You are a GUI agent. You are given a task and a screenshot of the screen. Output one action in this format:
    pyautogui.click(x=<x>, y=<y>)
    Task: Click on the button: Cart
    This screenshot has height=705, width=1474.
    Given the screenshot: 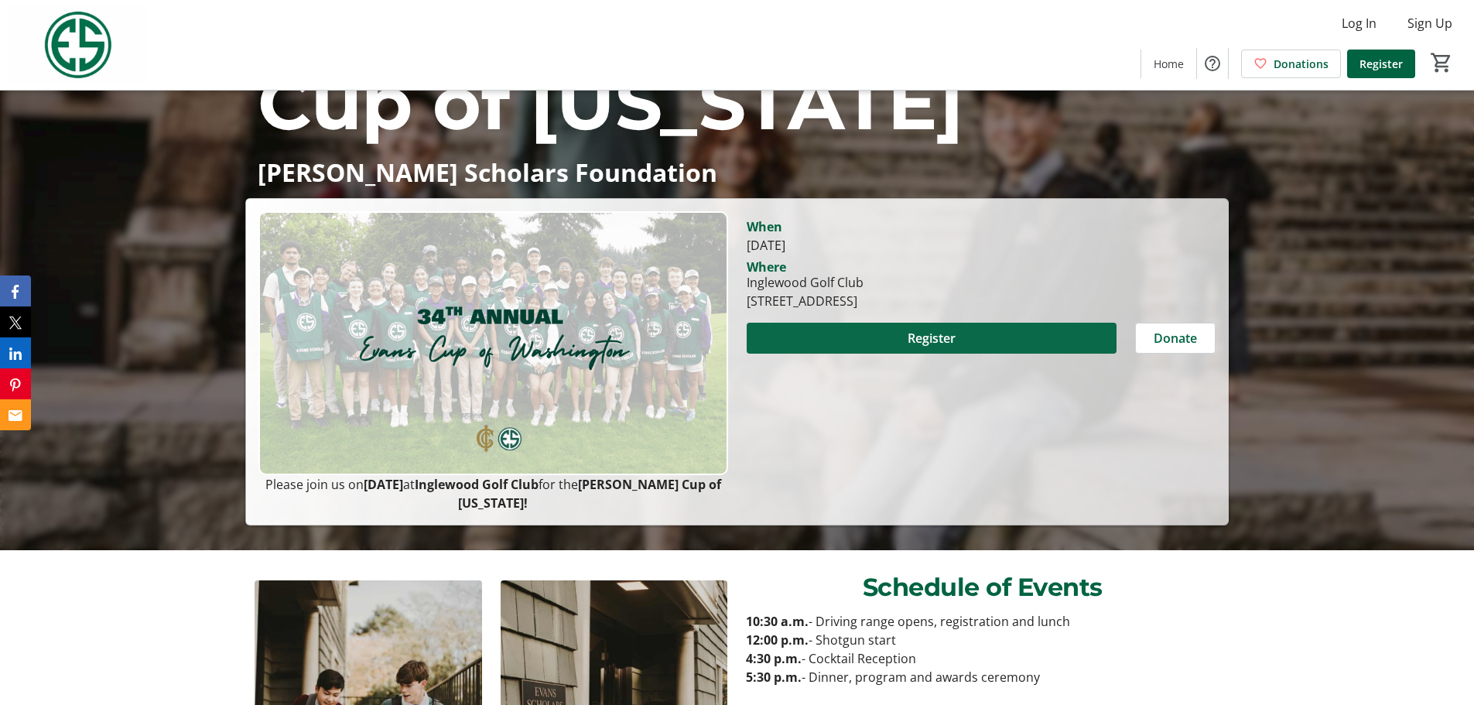 What is the action you would take?
    pyautogui.click(x=1442, y=63)
    